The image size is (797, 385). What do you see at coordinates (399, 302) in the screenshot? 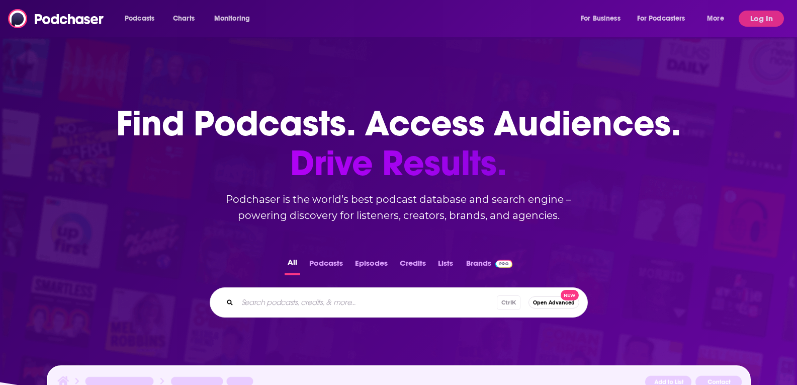
I see `div: Search podcasts, credits, & more...` at bounding box center [399, 302].